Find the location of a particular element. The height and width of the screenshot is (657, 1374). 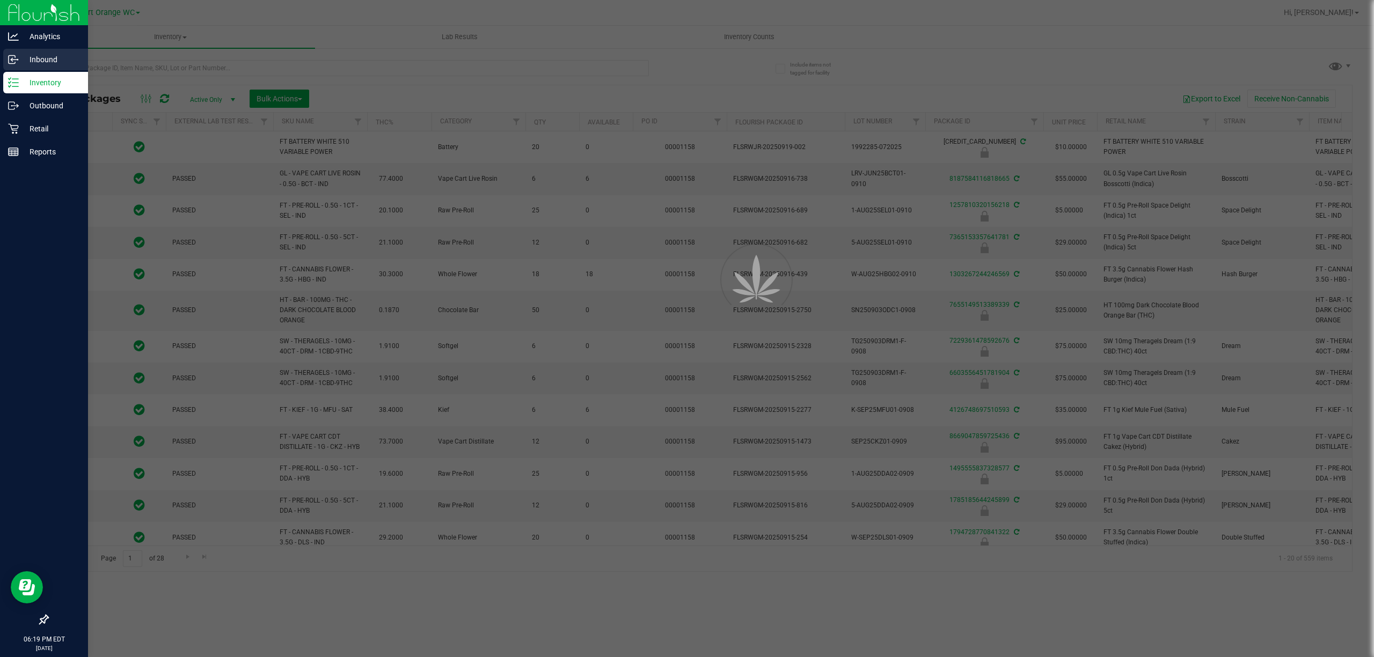

p: Reports is located at coordinates (51, 152).